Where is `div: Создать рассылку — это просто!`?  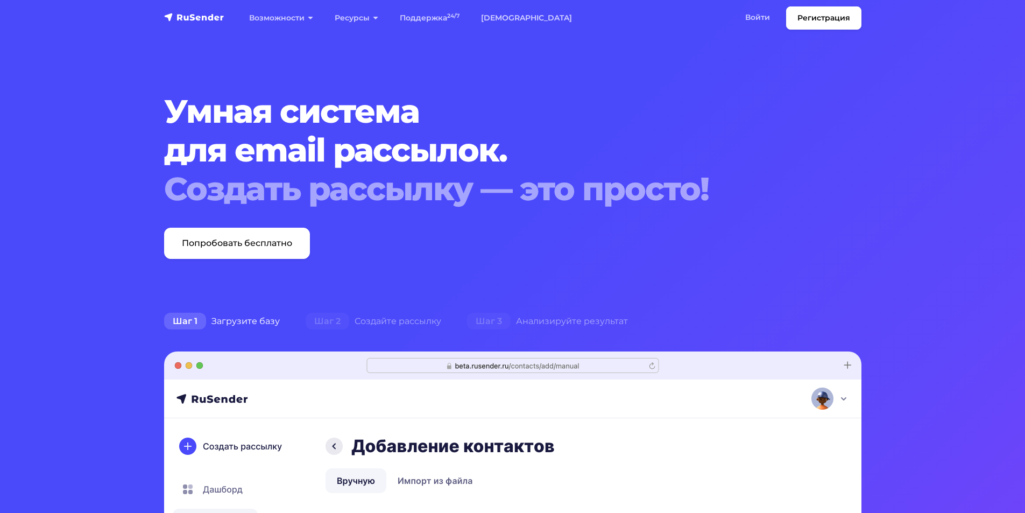 div: Создать рассылку — это просто! is located at coordinates (483, 189).